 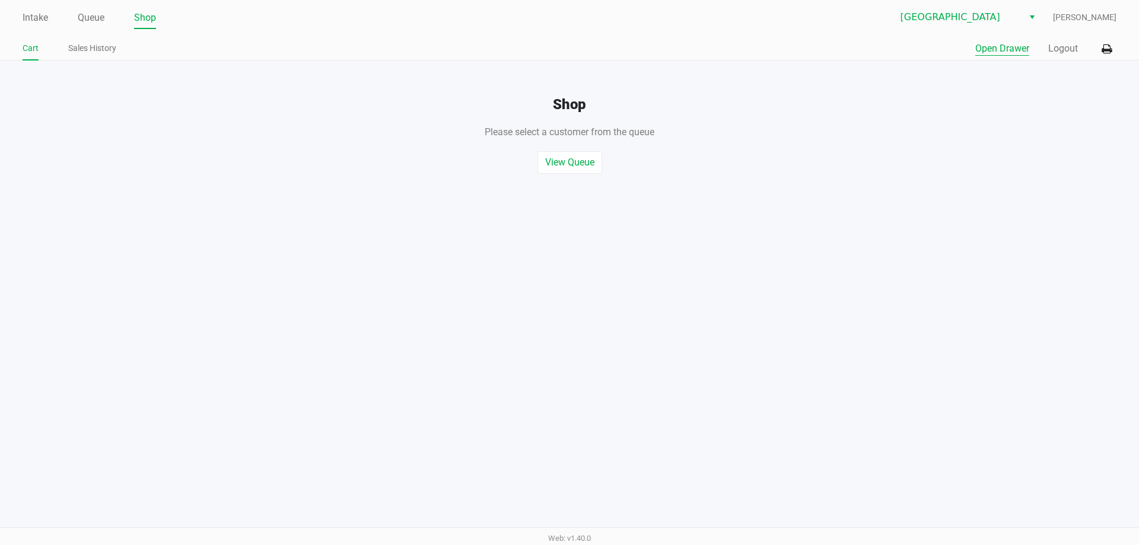 What do you see at coordinates (35, 18) in the screenshot?
I see `a: Intake` at bounding box center [35, 18].